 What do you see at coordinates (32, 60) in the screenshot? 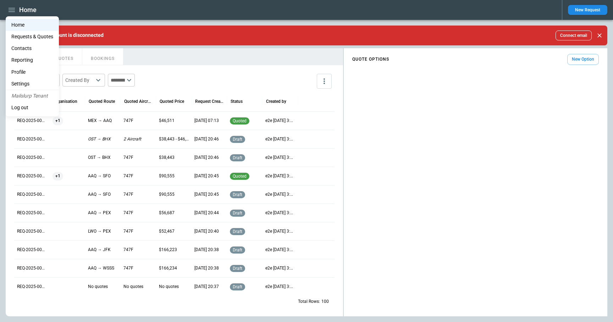
I see `a: Reporting` at bounding box center [32, 60].